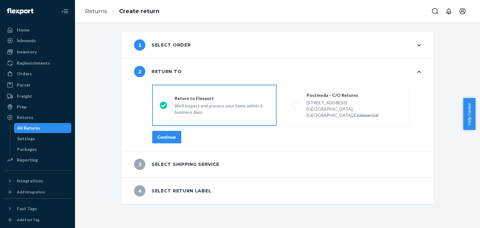 The height and width of the screenshot is (228, 480). What do you see at coordinates (469, 114) in the screenshot?
I see `span: Help Center` at bounding box center [469, 114].